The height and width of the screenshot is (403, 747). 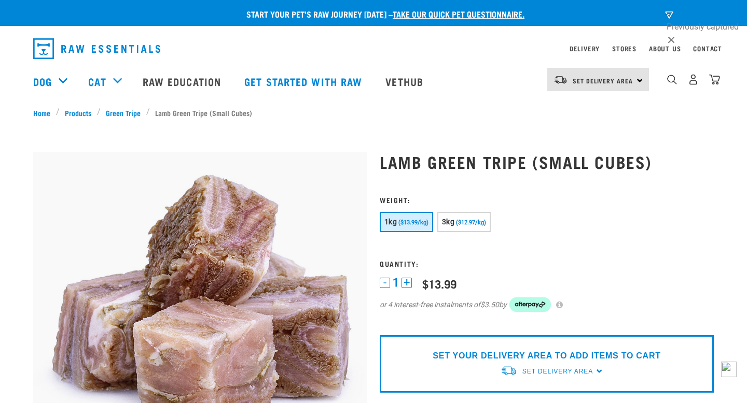 What do you see at coordinates (464, 222) in the screenshot?
I see `button: 3kg ($12.97/kg)` at bounding box center [464, 222].